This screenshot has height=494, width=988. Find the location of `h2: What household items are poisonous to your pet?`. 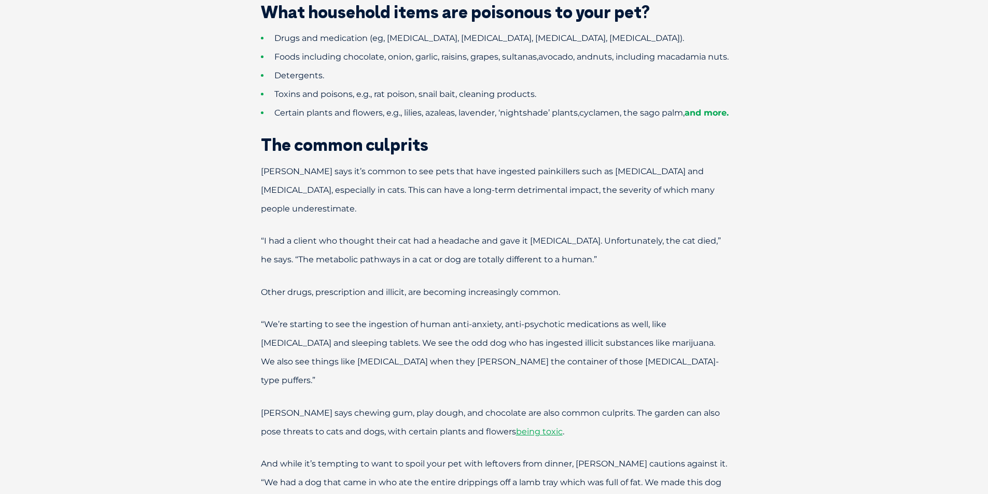

h2: What household items are poisonous to your pet? is located at coordinates (494, 12).